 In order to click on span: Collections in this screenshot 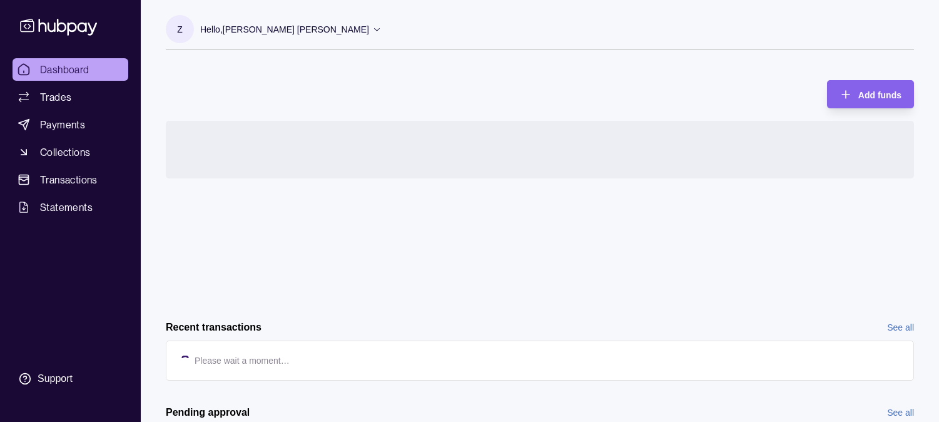, I will do `click(65, 152)`.